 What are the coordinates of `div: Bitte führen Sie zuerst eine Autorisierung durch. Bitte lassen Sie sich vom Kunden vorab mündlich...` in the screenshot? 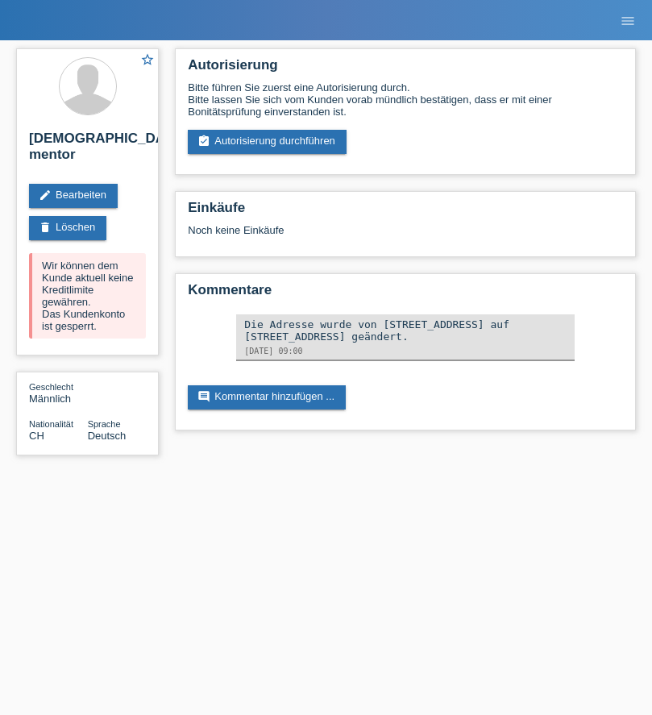 It's located at (405, 99).